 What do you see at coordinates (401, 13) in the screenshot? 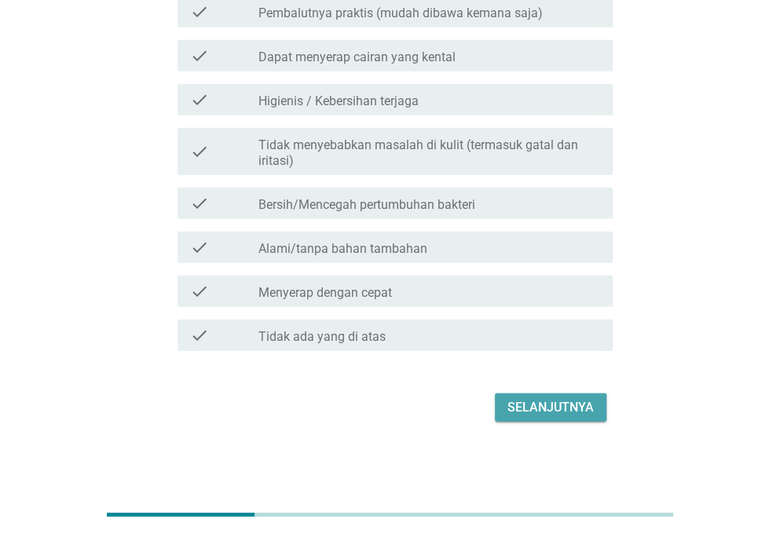
I see `label: Pembalutnya praktis (mudah dibawa kemana saja)` at bounding box center [401, 13].